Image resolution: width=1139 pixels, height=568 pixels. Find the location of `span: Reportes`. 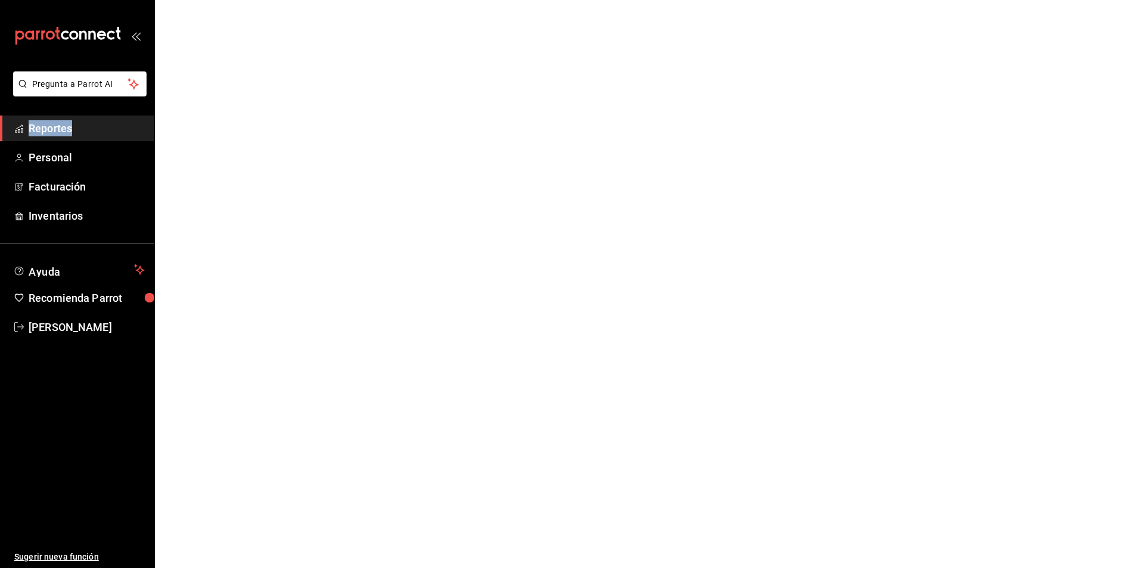

span: Reportes is located at coordinates (86, 128).